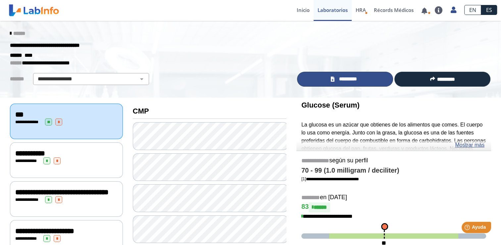  Describe the element at coordinates (470, 145) in the screenshot. I see `a: Mostrar más` at that location.